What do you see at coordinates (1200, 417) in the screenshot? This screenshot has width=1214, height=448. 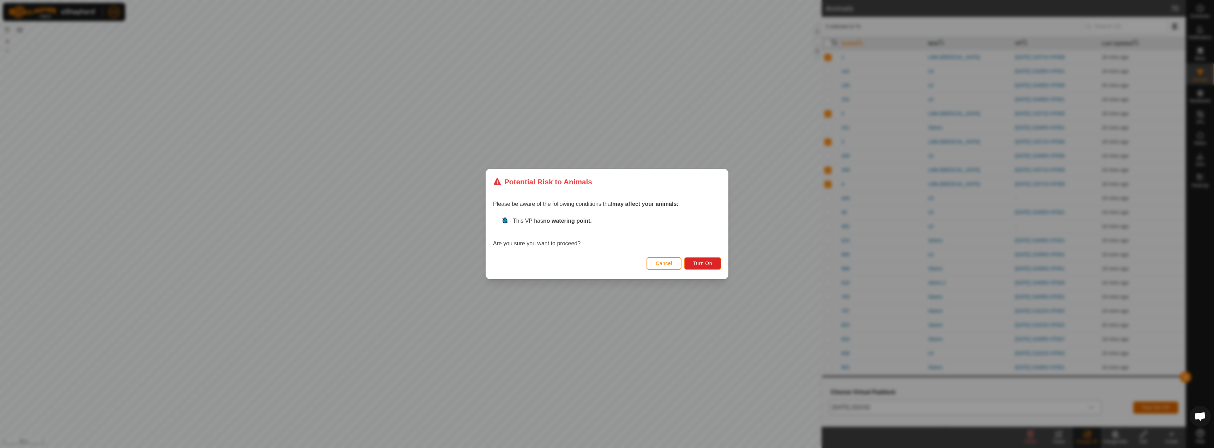 I see `div: Open chat` at bounding box center [1200, 417].